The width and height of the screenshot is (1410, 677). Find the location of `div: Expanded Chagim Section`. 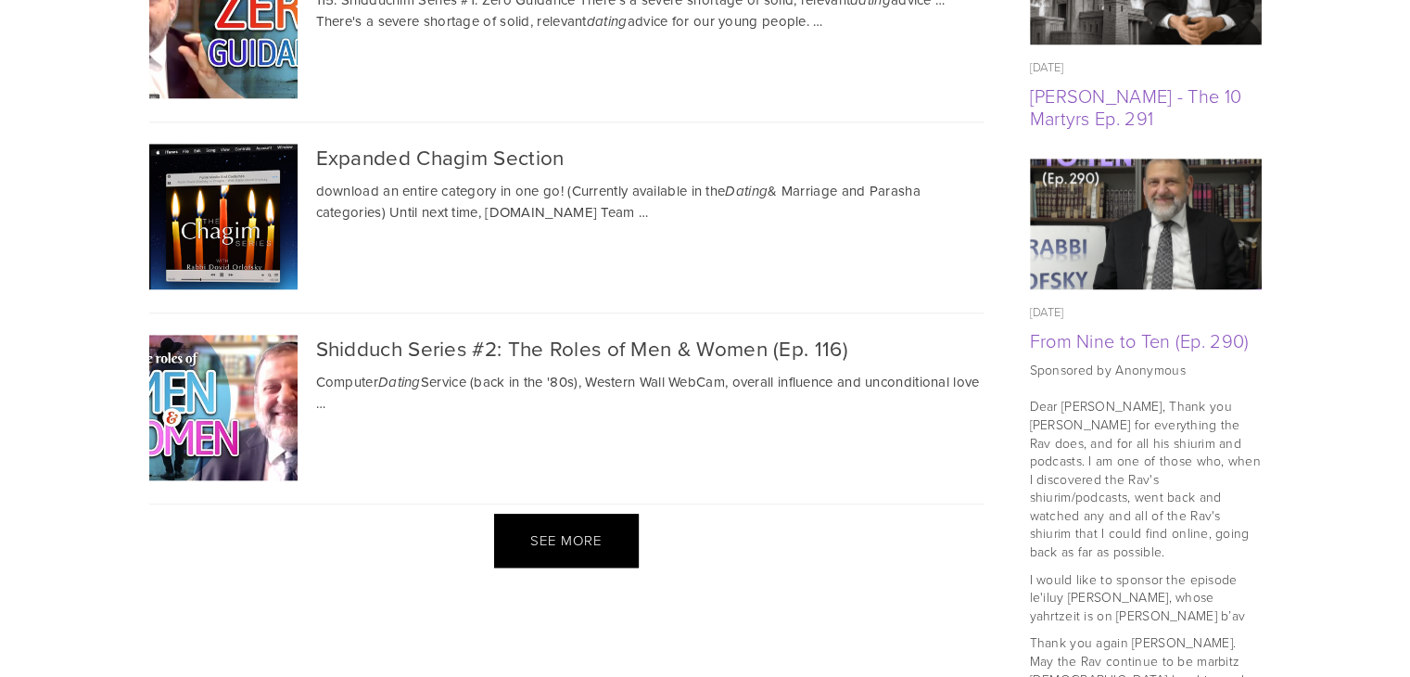

div: Expanded Chagim Section is located at coordinates (566, 157).